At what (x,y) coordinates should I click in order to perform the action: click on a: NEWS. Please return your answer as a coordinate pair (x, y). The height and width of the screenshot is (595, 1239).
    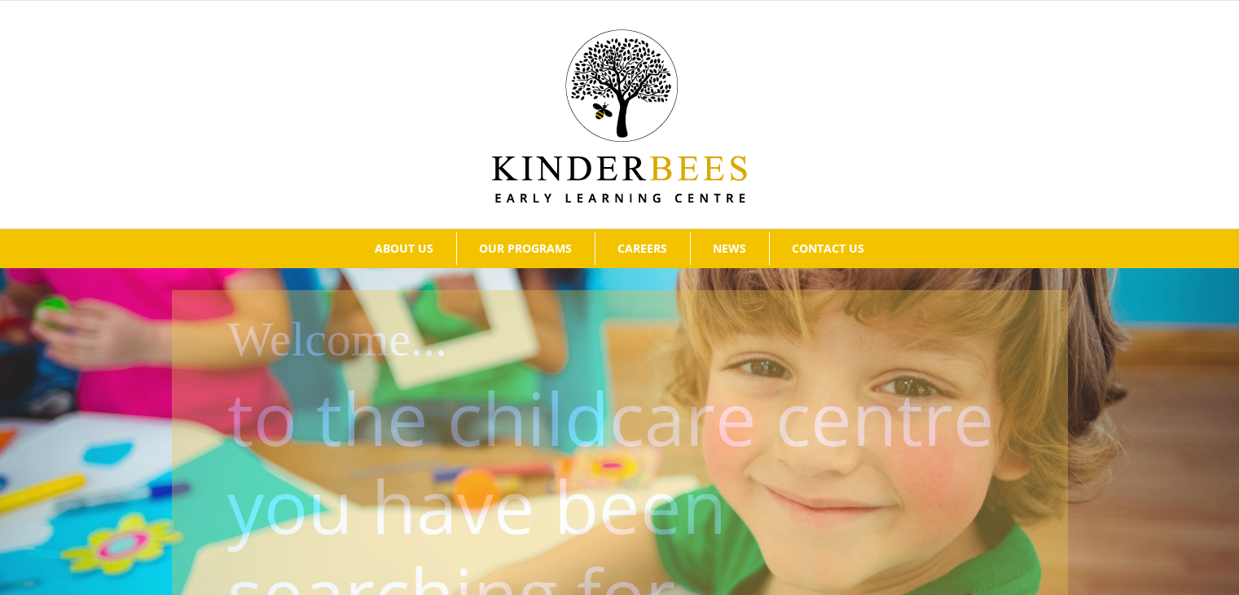
    Looking at the image, I should click on (730, 249).